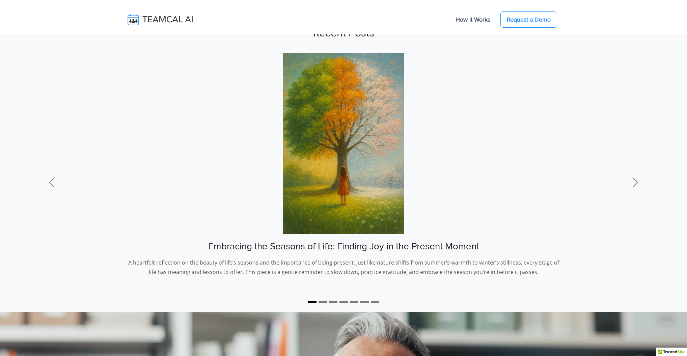  What do you see at coordinates (343, 269) in the screenshot?
I see `p: A heartfelt reflection on the beauty of life’s seasons and the importance of being present. Just ...` at bounding box center [343, 269].